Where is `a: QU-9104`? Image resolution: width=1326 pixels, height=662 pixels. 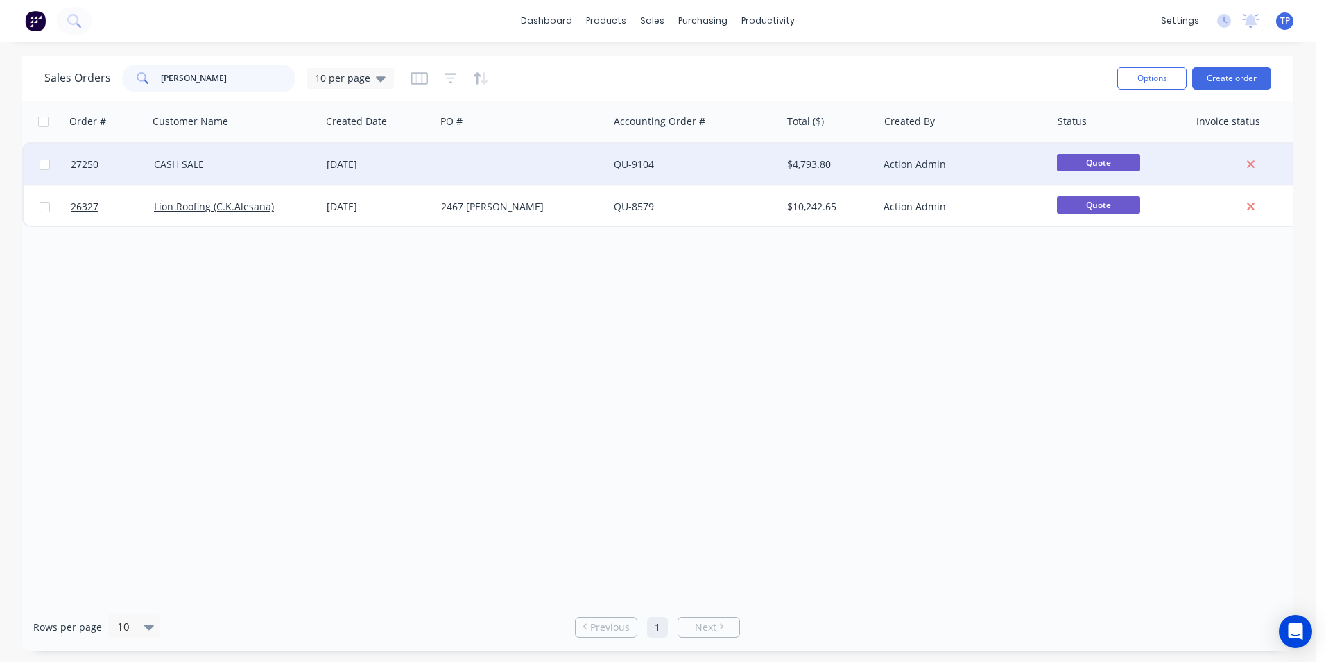 a: QU-9104 is located at coordinates (634, 164).